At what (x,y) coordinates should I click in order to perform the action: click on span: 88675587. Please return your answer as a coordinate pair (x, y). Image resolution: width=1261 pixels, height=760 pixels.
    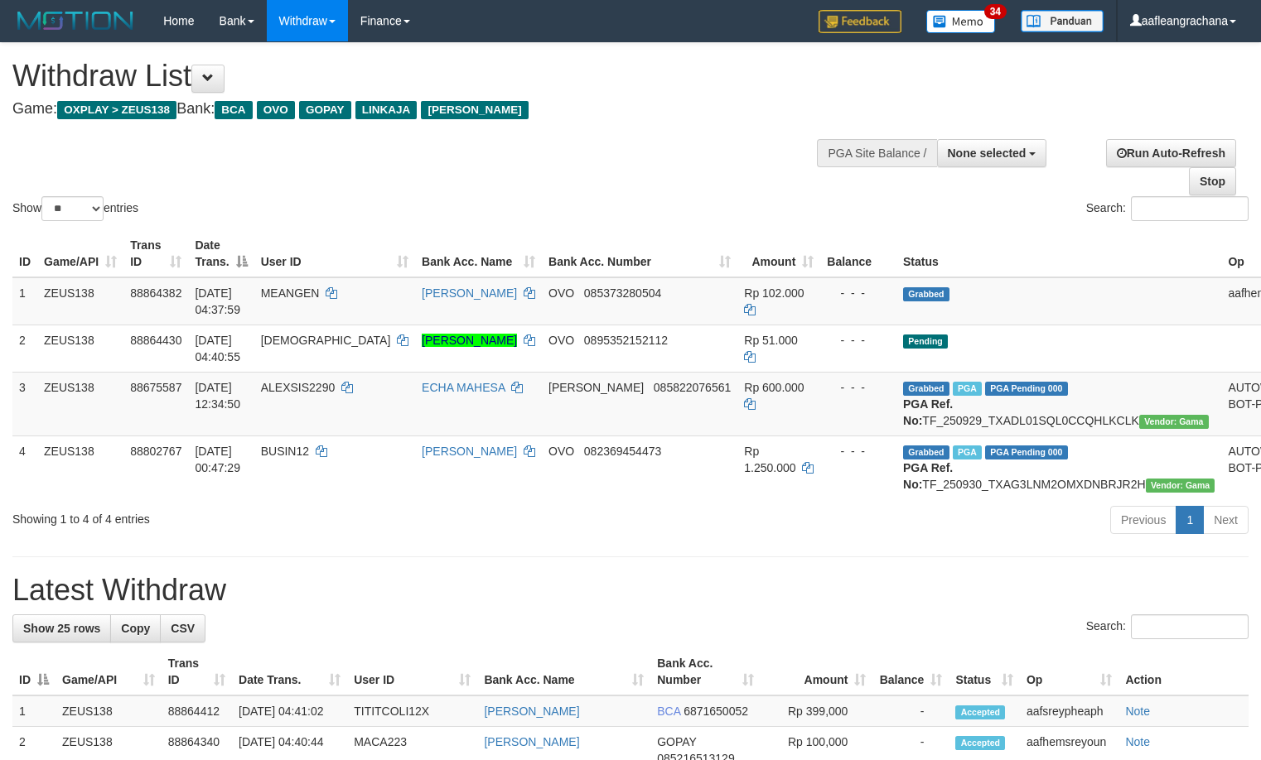
    Looking at the image, I should click on (156, 388).